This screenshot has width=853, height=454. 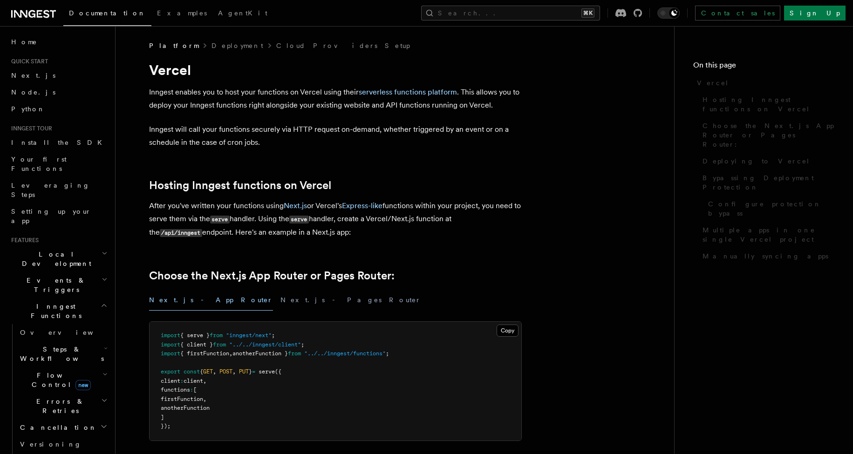 What do you see at coordinates (60, 354) in the screenshot?
I see `span: Steps & Workflows` at bounding box center [60, 354].